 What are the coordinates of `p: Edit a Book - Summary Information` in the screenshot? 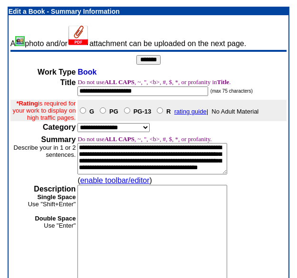 It's located at (149, 11).